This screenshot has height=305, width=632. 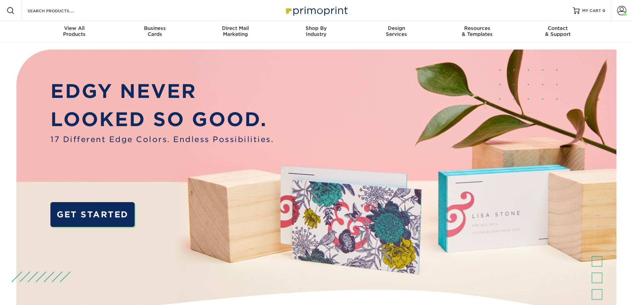 What do you see at coordinates (396, 31) in the screenshot?
I see `div: Services` at bounding box center [396, 31].